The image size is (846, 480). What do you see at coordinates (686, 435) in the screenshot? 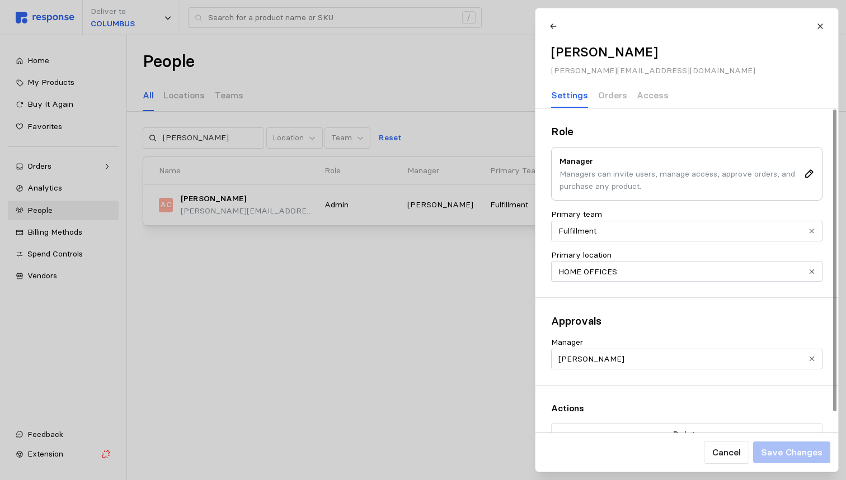
I see `p: Delete` at bounding box center [686, 435].